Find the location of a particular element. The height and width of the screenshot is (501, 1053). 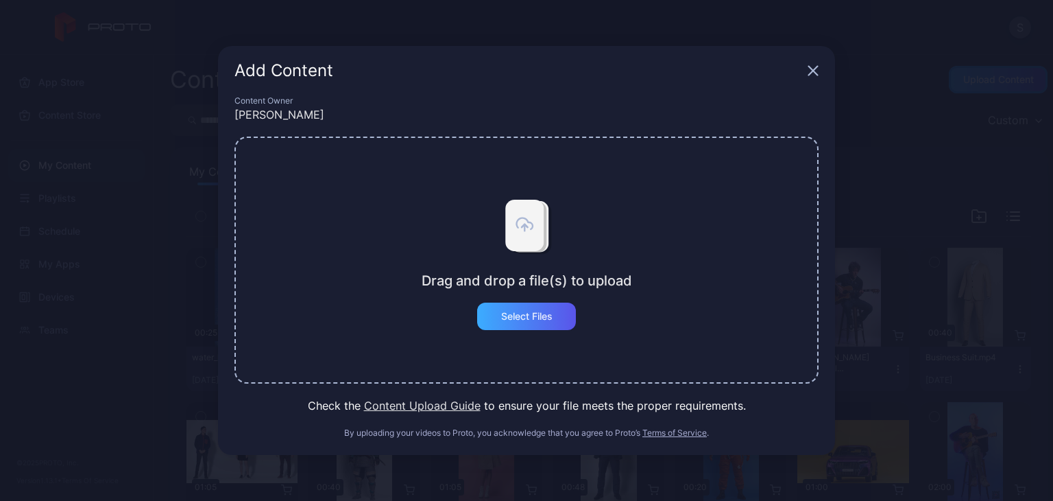

div: Add Content is located at coordinates (518, 71).